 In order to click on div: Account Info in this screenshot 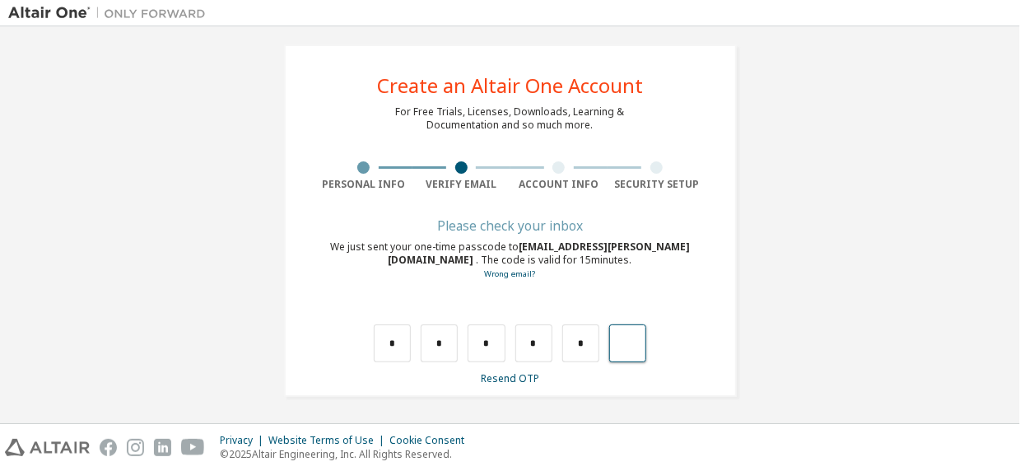, I will do `click(559, 184)`.